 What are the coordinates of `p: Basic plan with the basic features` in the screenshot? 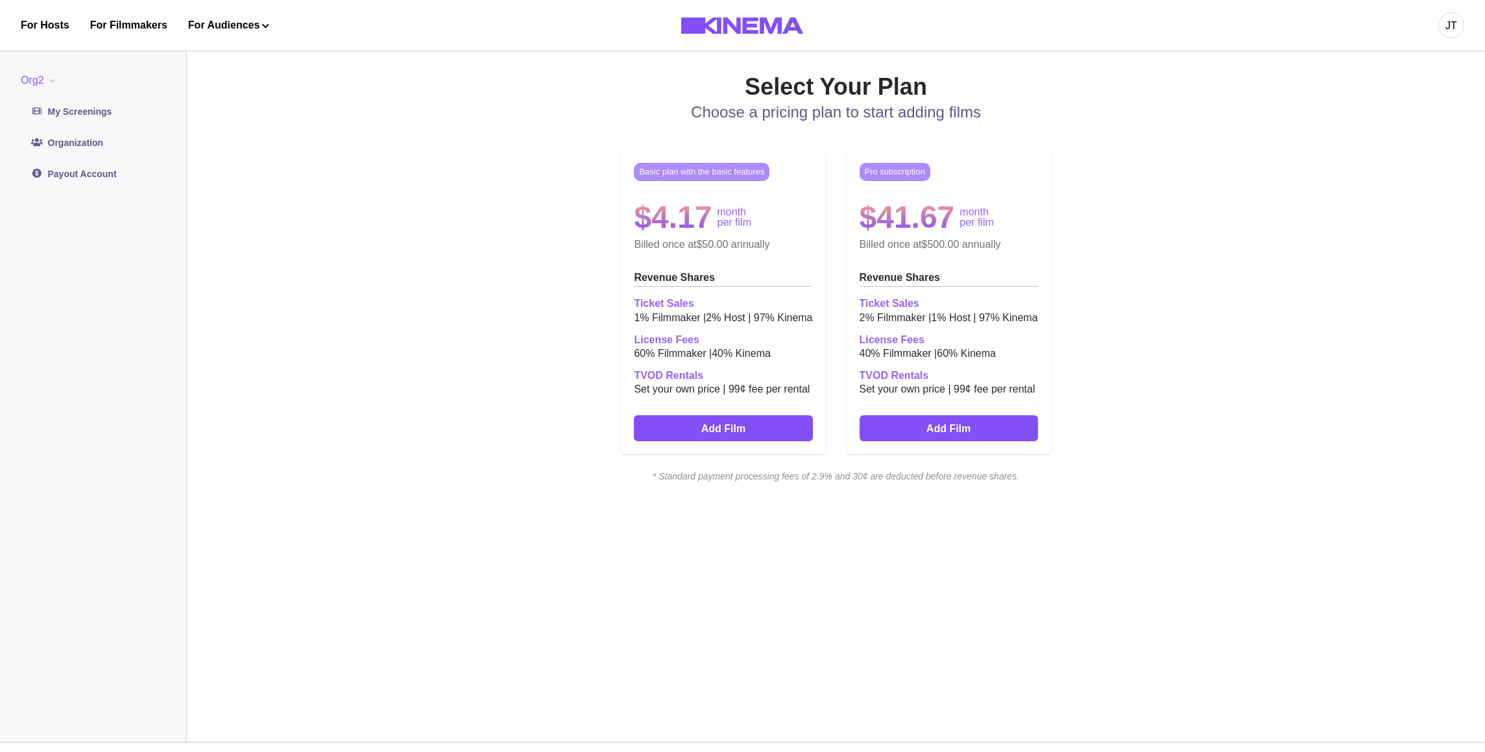 It's located at (701, 172).